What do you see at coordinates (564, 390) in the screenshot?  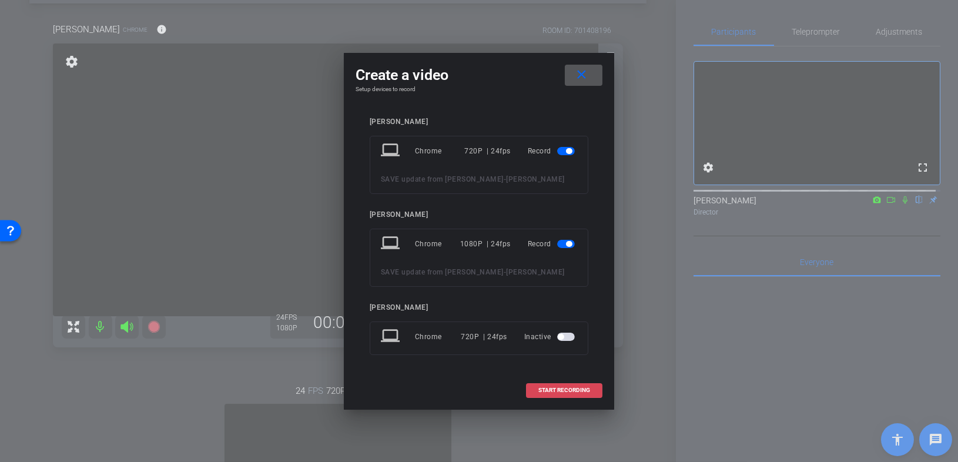 I see `button: START RECORDING` at bounding box center [564, 390].